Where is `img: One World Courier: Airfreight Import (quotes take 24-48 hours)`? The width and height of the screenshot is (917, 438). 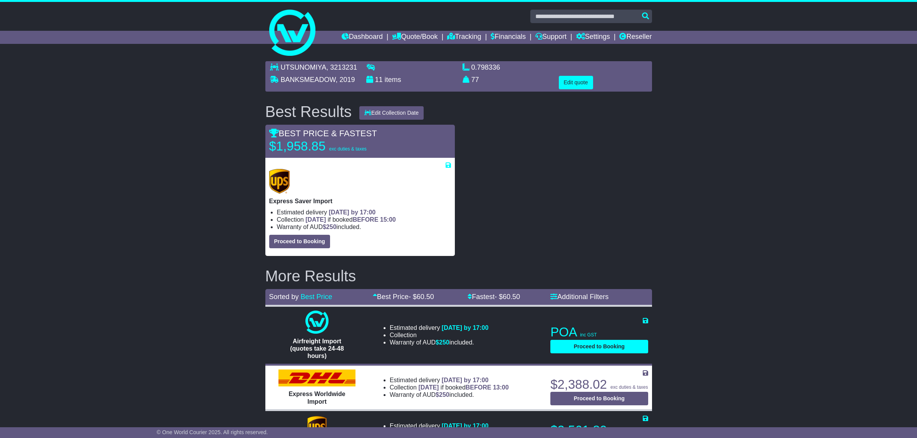 img: One World Courier: Airfreight Import (quotes take 24-48 hours) is located at coordinates (317, 322).